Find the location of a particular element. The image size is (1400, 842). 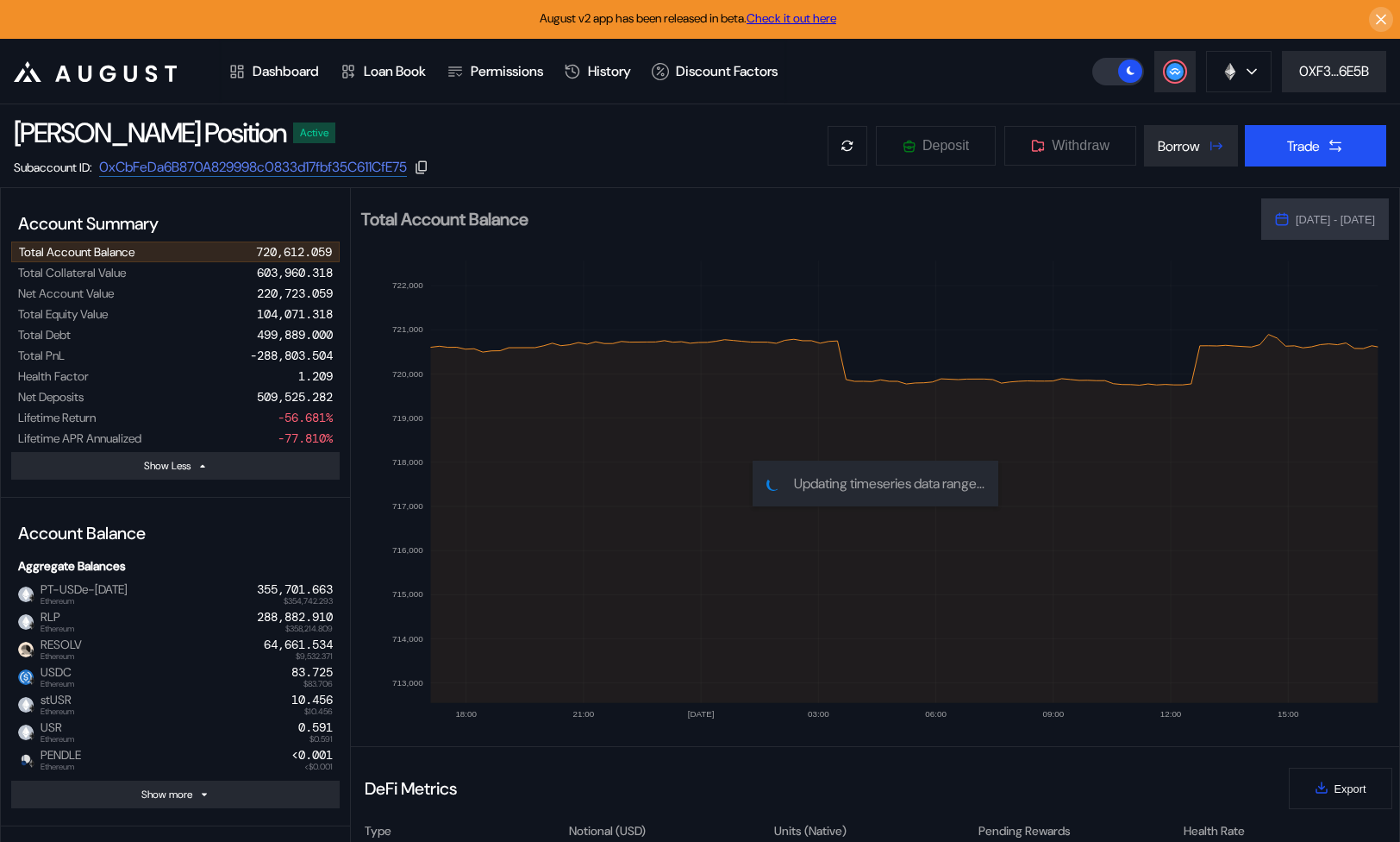

text: 713,000 is located at coordinates (408, 683).